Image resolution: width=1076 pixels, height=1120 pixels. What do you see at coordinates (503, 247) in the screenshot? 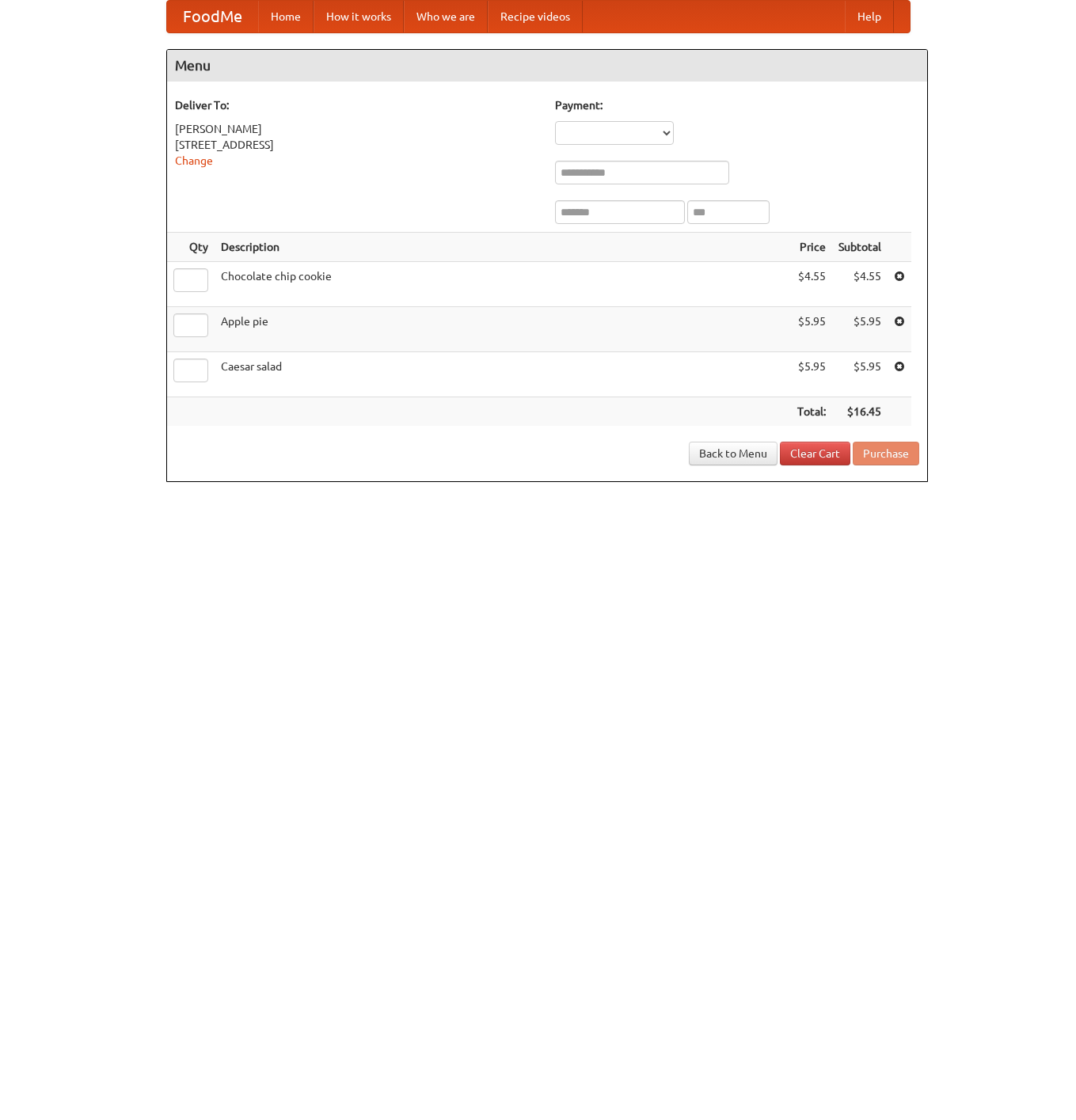
I see `th: Description` at bounding box center [503, 247].